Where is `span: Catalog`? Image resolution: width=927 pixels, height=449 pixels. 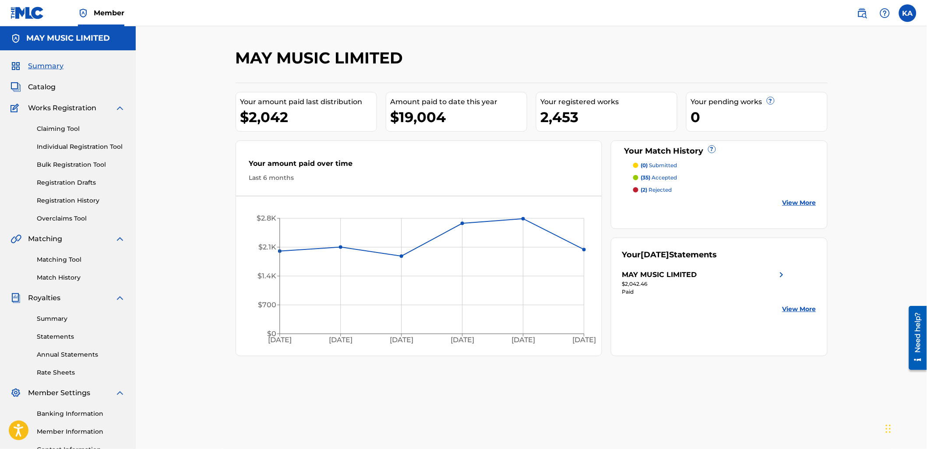
span: Catalog is located at coordinates (42, 87).